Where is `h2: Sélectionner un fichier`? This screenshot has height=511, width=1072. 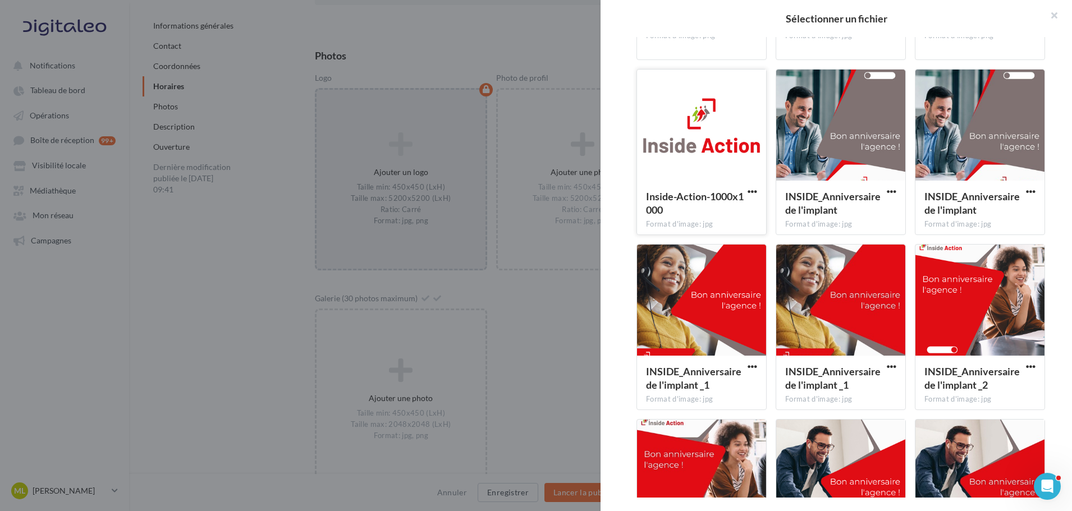
h2: Sélectionner un fichier is located at coordinates (836, 19).